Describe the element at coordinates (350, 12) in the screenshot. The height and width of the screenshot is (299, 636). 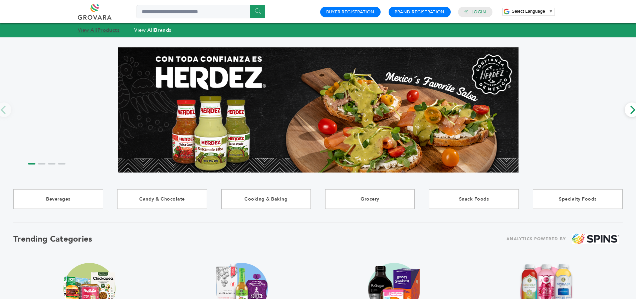
I see `a: Buyer Registration` at that location.